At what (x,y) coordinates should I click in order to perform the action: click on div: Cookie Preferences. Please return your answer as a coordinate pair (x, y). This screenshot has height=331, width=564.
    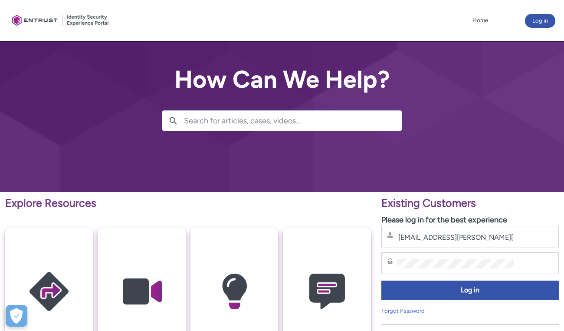
    Looking at the image, I should click on (16, 316).